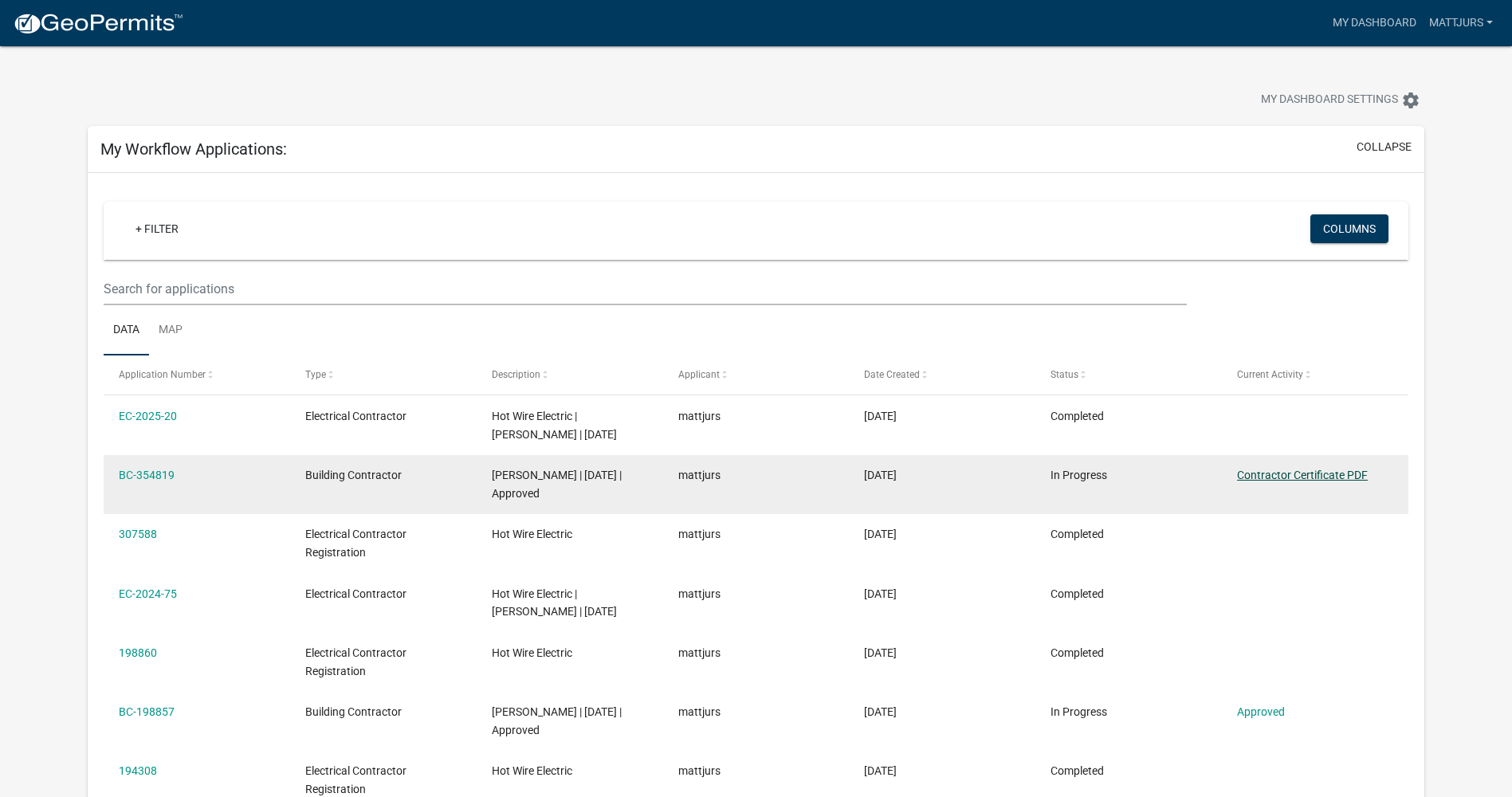 Image resolution: width=1512 pixels, height=797 pixels. What do you see at coordinates (138, 534) in the screenshot?
I see `a: 307588` at bounding box center [138, 534].